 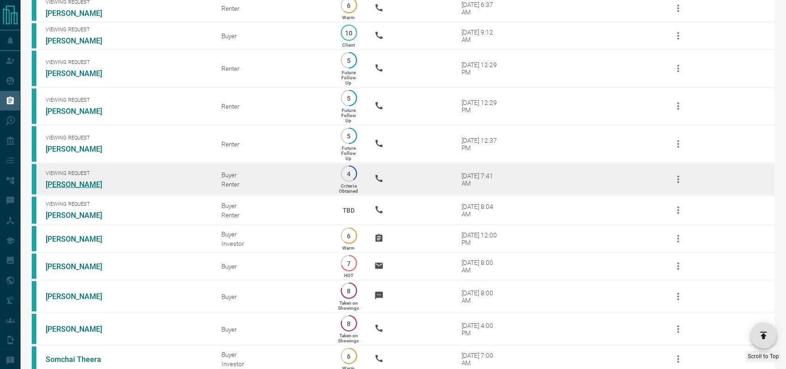 I want to click on p: HOT, so click(x=349, y=275).